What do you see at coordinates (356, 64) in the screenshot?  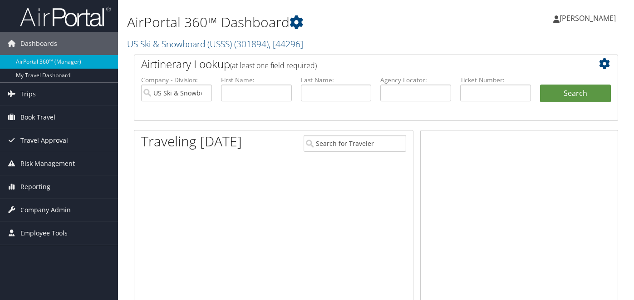 I see `h2: Airtinerary Lookup` at bounding box center [356, 64].